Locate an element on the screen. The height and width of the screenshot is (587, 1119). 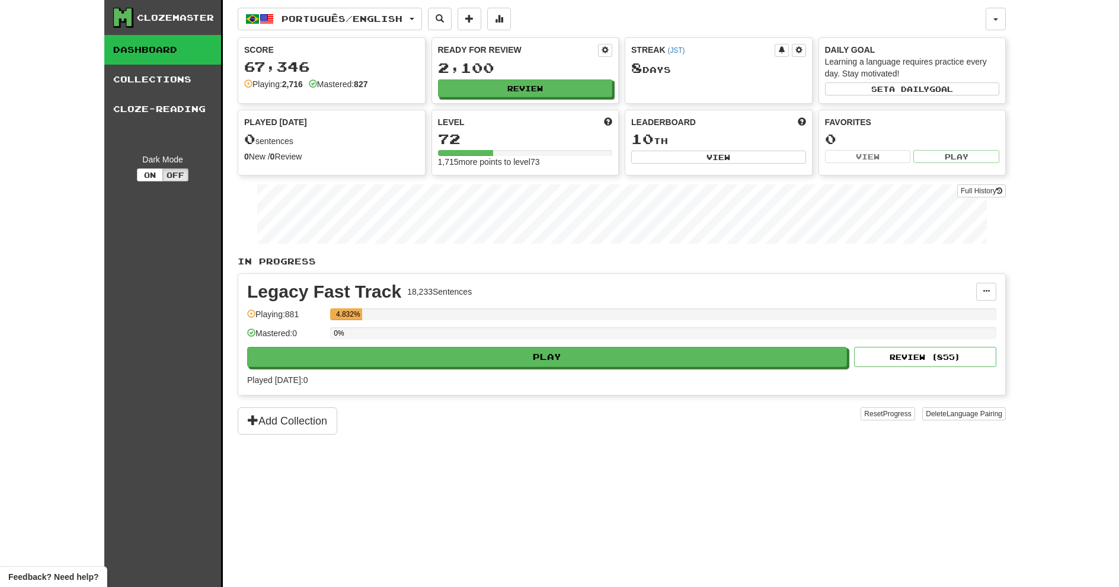
div: Learning a language requires practice every day. Stay motivated! is located at coordinates (912, 68).